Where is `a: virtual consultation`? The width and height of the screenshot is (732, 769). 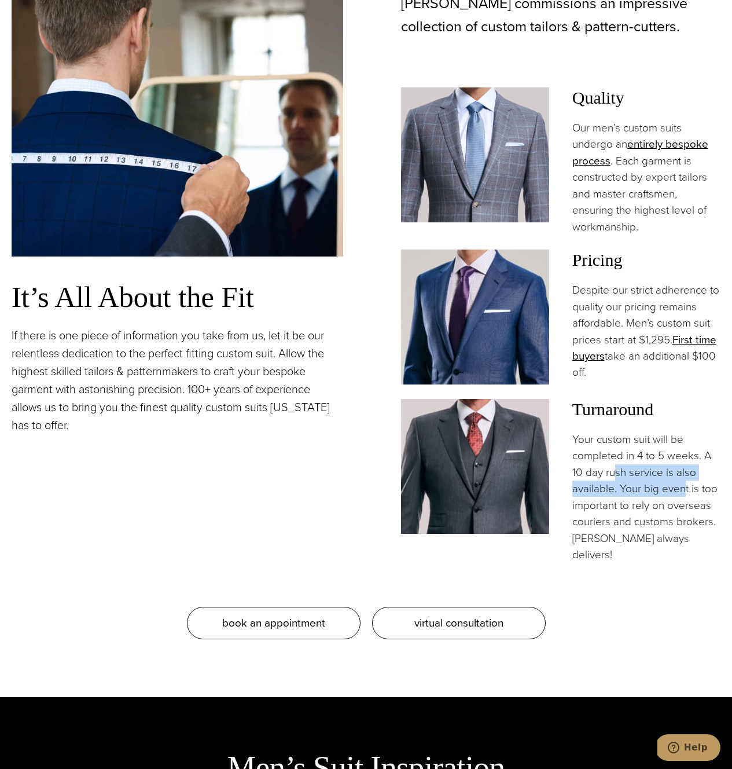 a: virtual consultation is located at coordinates (459, 623).